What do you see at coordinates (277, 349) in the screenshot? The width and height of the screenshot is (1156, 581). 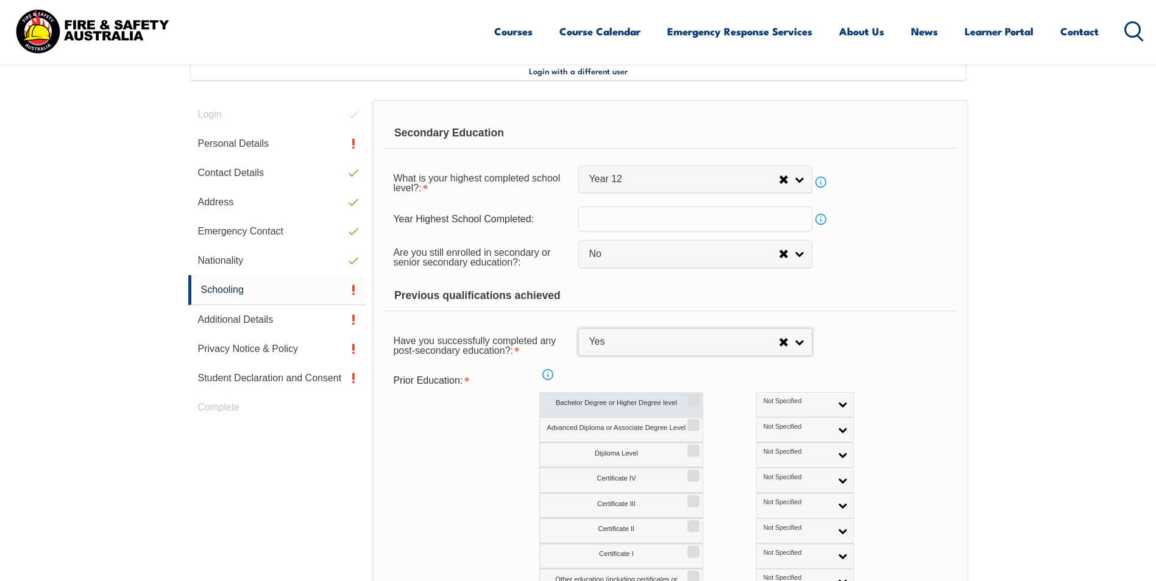 I see `a: Privacy Notice & Policy` at bounding box center [277, 349].